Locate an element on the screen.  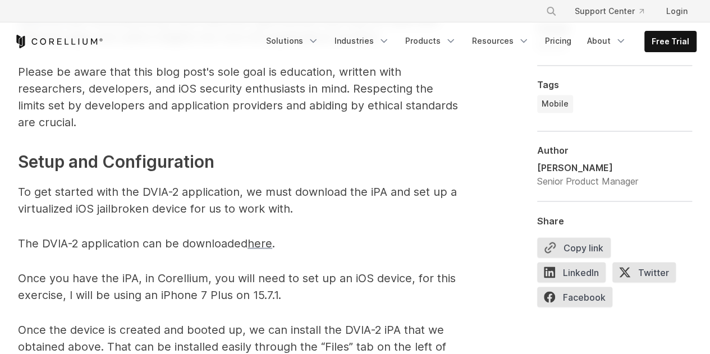
a: Login is located at coordinates (677, 11).